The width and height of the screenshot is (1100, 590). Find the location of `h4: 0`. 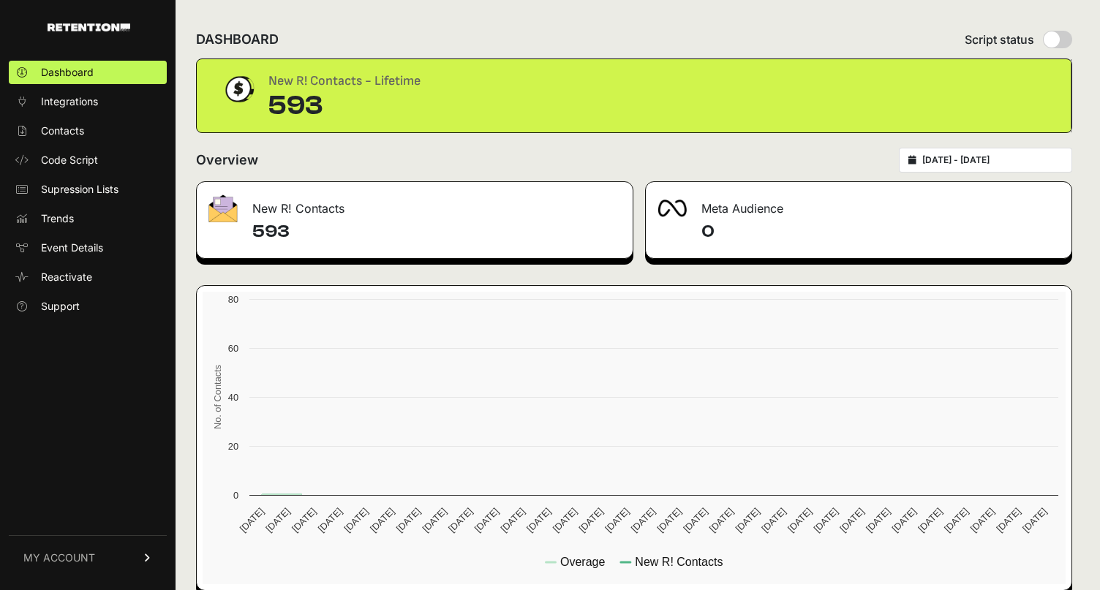

h4: 0 is located at coordinates (881, 232).